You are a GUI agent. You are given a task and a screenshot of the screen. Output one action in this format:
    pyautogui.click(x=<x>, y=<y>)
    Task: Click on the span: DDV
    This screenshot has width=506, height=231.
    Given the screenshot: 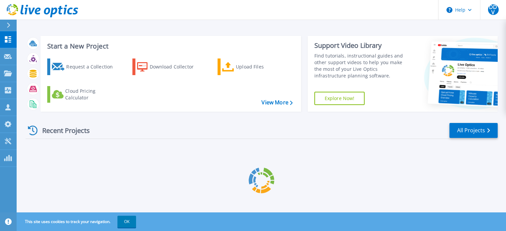 What is the action you would take?
    pyautogui.click(x=493, y=10)
    